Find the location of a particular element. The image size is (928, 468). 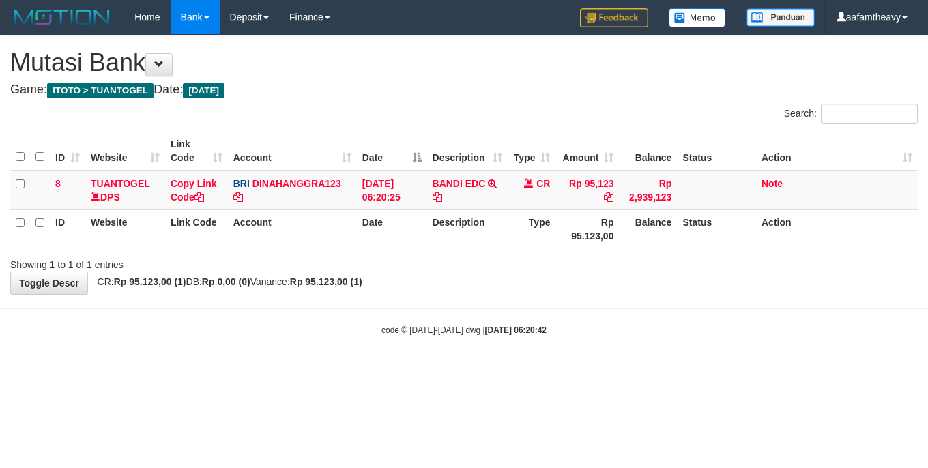

th: Link Code: activate to sort column ascending is located at coordinates (197, 151).